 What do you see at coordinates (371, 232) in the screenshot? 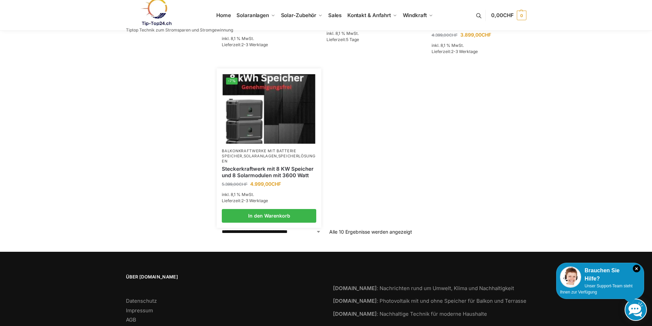
I see `p: Alle 10 Ergebnisse werden angezeigt` at bounding box center [371, 232].